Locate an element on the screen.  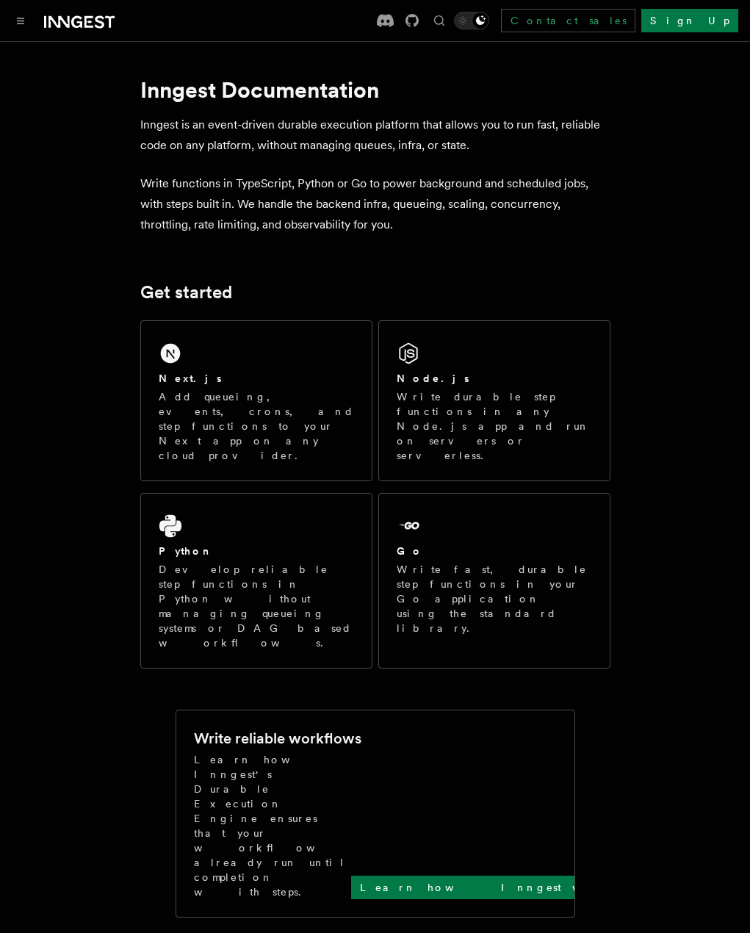
p: Add queueing, events, crons, and step functions to your Next app on any cloud provider. is located at coordinates (256, 426).